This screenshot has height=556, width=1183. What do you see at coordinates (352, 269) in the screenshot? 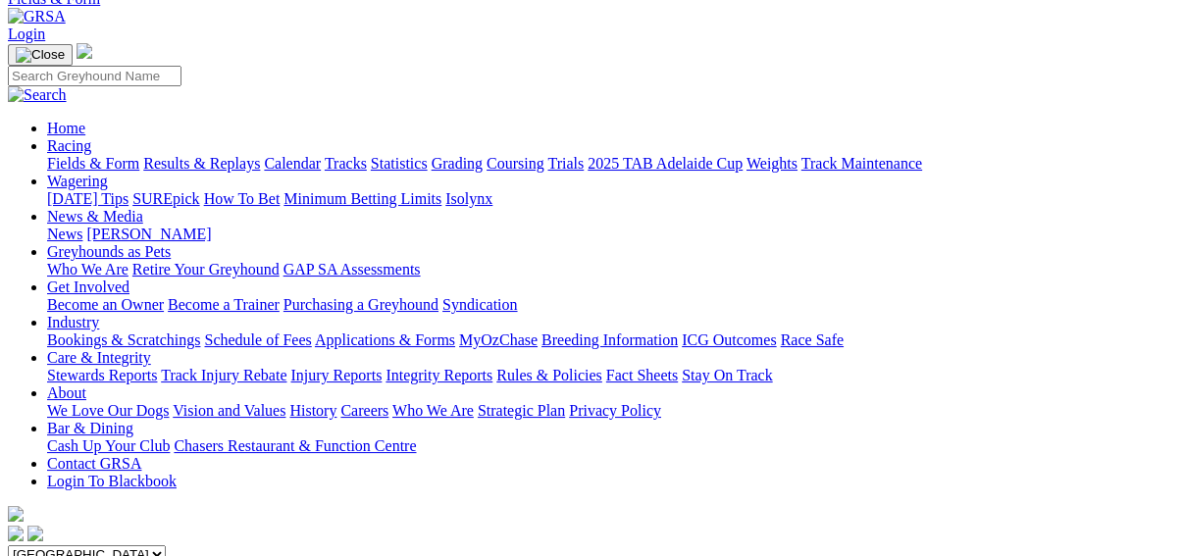
I see `a: GAP SA Assessments` at bounding box center [352, 269].